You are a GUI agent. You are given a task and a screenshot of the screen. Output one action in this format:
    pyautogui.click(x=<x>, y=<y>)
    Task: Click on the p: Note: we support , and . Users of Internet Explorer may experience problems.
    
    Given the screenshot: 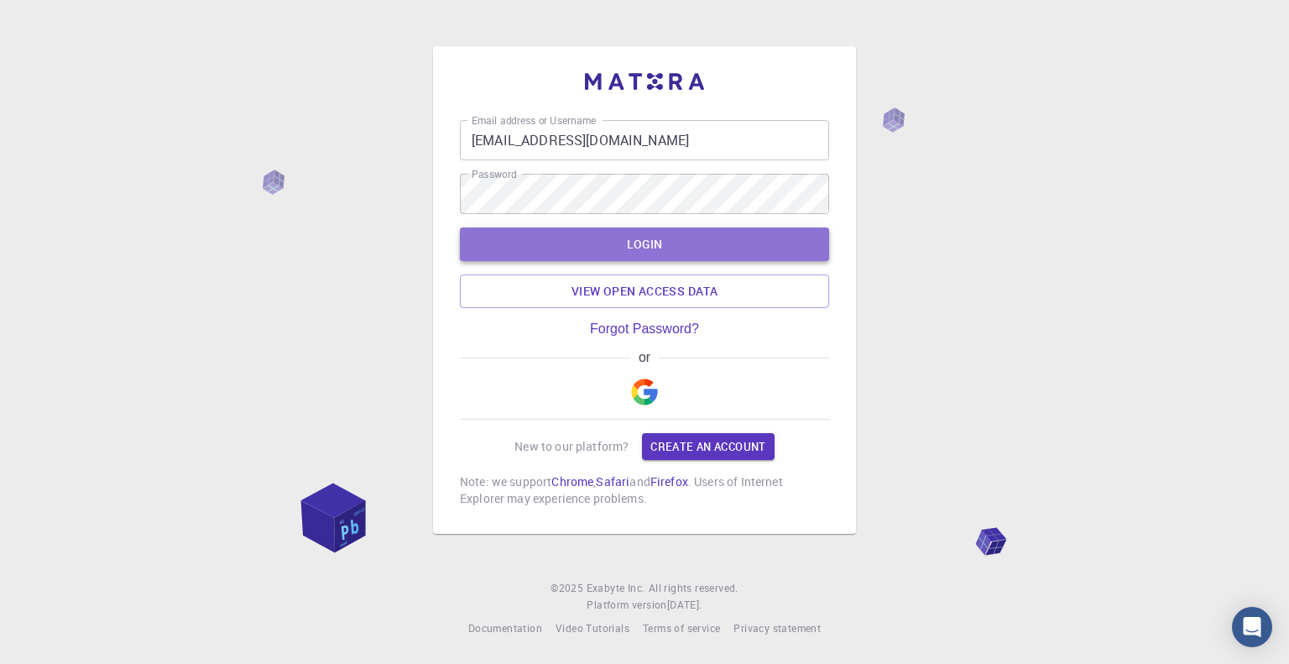 What is the action you would take?
    pyautogui.click(x=644, y=490)
    